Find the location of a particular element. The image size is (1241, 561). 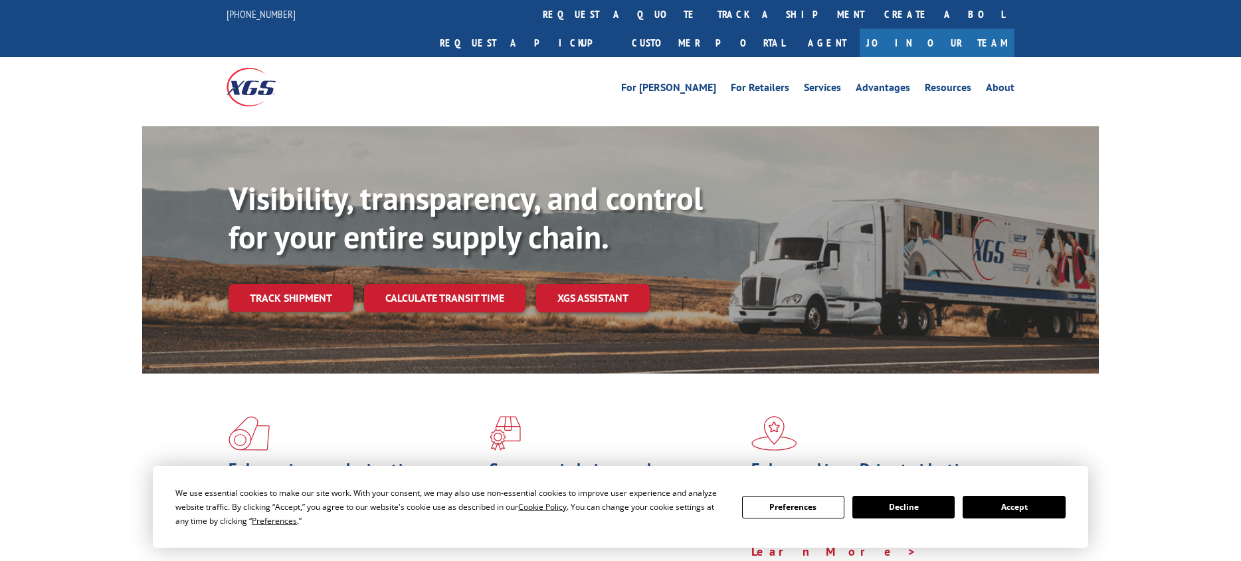

a: About is located at coordinates (1000, 90).